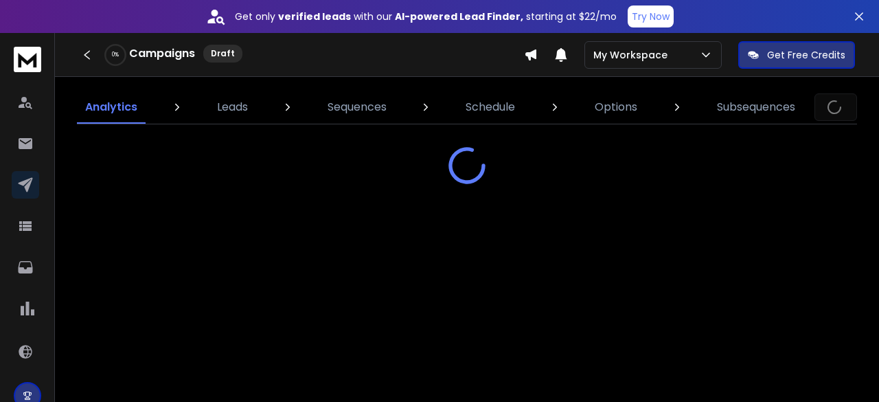 This screenshot has width=879, height=402. What do you see at coordinates (650, 16) in the screenshot?
I see `p: Try Now` at bounding box center [650, 16].